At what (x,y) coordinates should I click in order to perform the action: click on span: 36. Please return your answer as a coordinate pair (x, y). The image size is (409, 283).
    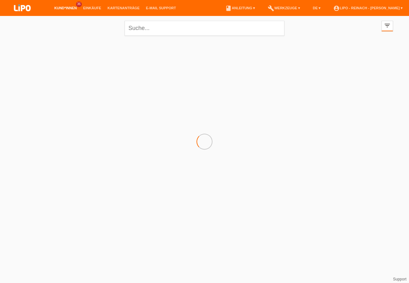
    Looking at the image, I should click on (79, 4).